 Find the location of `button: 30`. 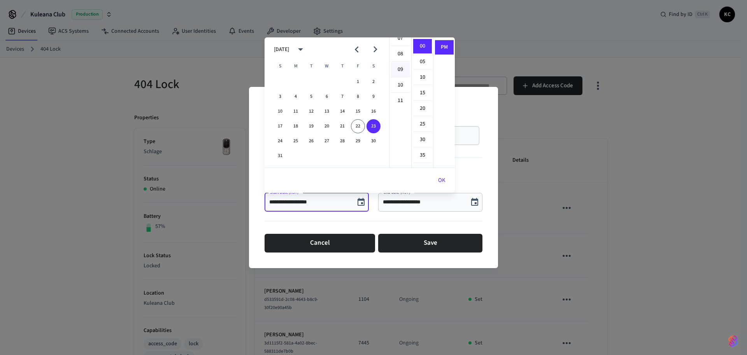

button: 30 is located at coordinates (374, 141).